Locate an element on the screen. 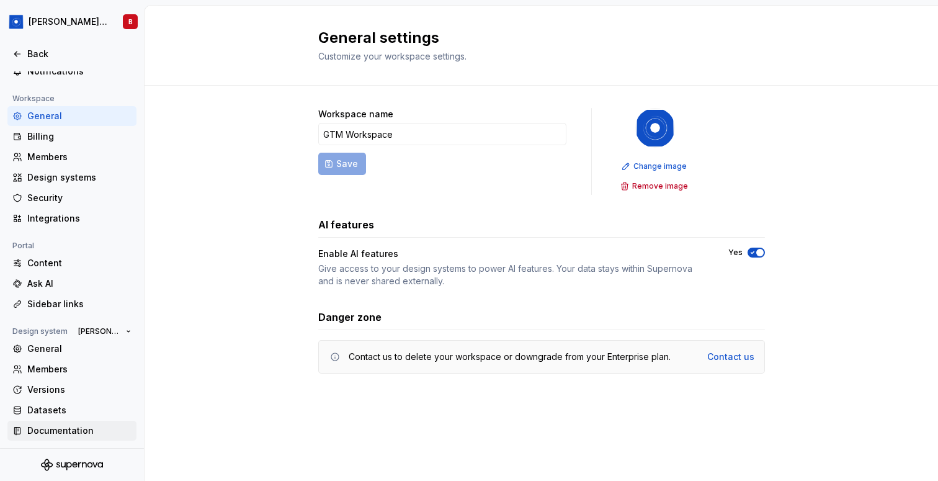 This screenshot has height=481, width=938. div: B is located at coordinates (130, 22).